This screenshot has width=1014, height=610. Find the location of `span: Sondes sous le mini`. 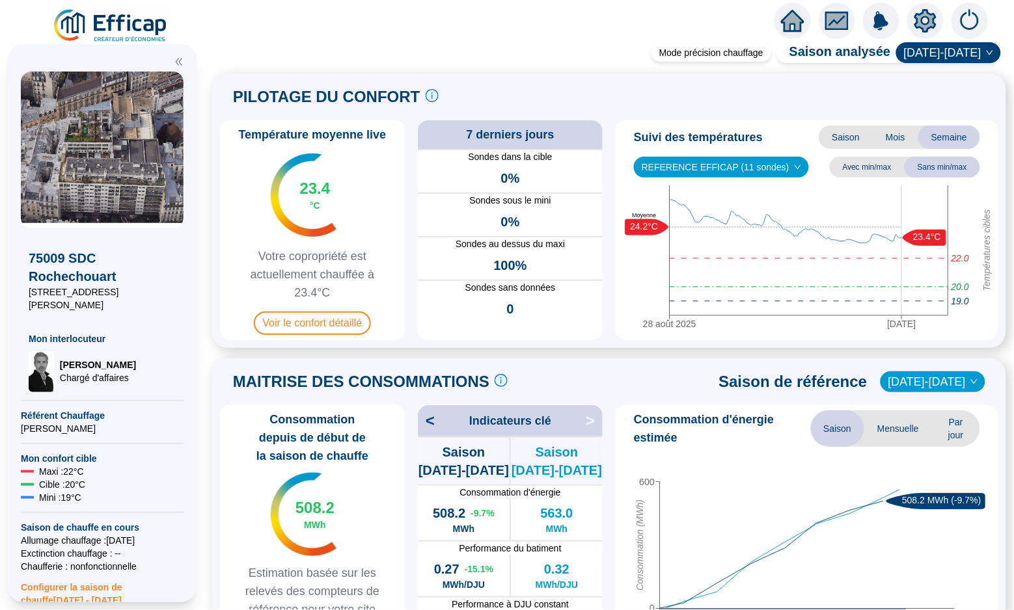

span: Sondes sous le mini is located at coordinates (510, 200).